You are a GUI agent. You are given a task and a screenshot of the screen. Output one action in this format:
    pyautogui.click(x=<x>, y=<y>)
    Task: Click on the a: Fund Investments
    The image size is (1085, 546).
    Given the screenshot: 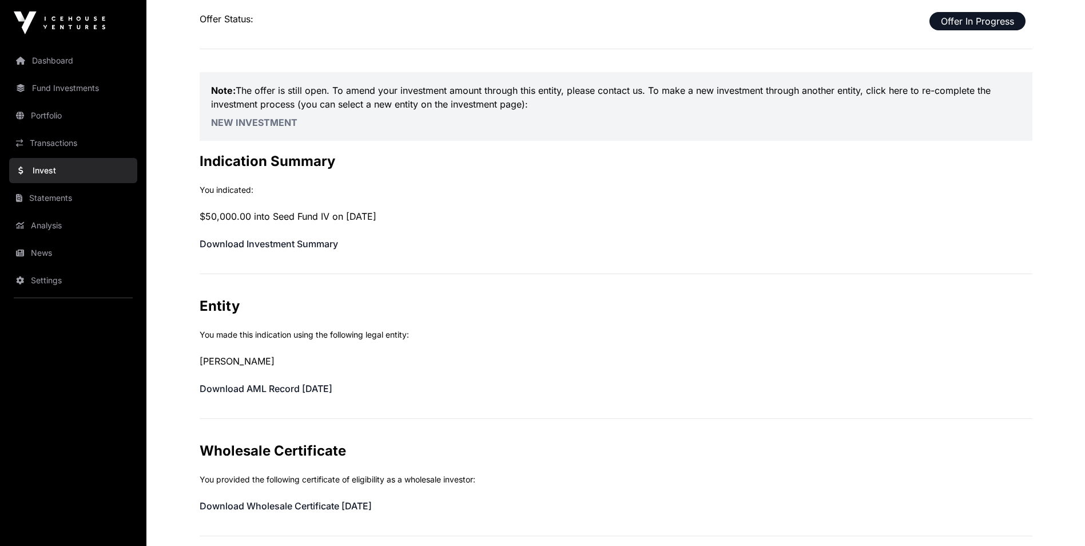 What is the action you would take?
    pyautogui.click(x=73, y=88)
    